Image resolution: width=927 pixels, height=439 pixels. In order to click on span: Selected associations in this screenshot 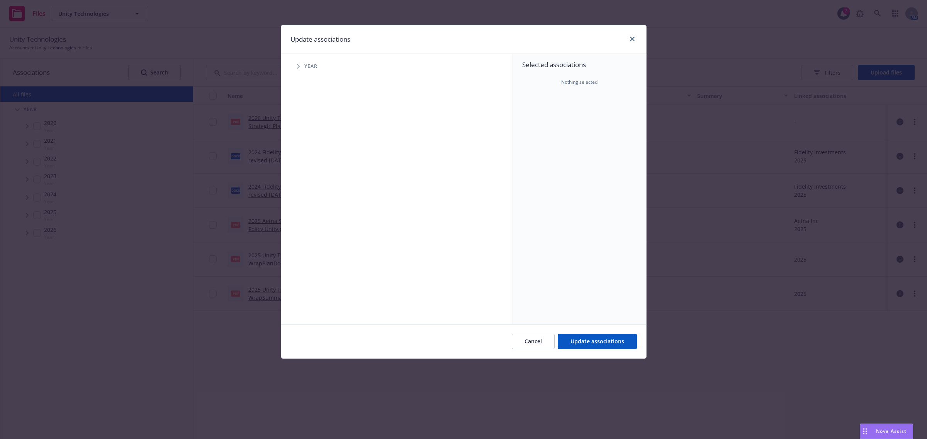, I will do `click(579, 65)`.